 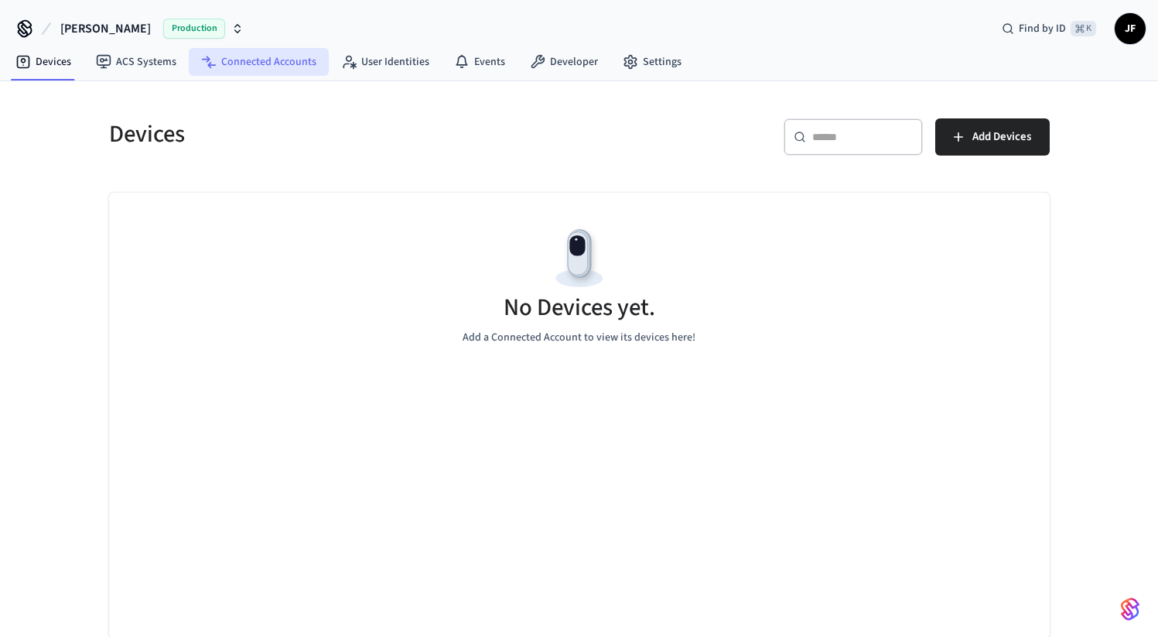 What do you see at coordinates (993, 137) in the screenshot?
I see `button: Add Devices` at bounding box center [993, 137].